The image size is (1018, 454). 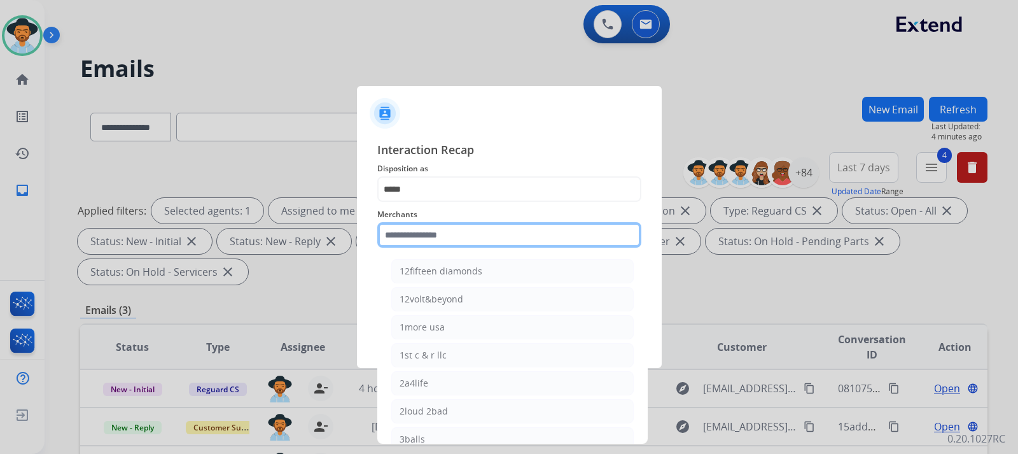 I want to click on div: 2a4life, so click(x=414, y=383).